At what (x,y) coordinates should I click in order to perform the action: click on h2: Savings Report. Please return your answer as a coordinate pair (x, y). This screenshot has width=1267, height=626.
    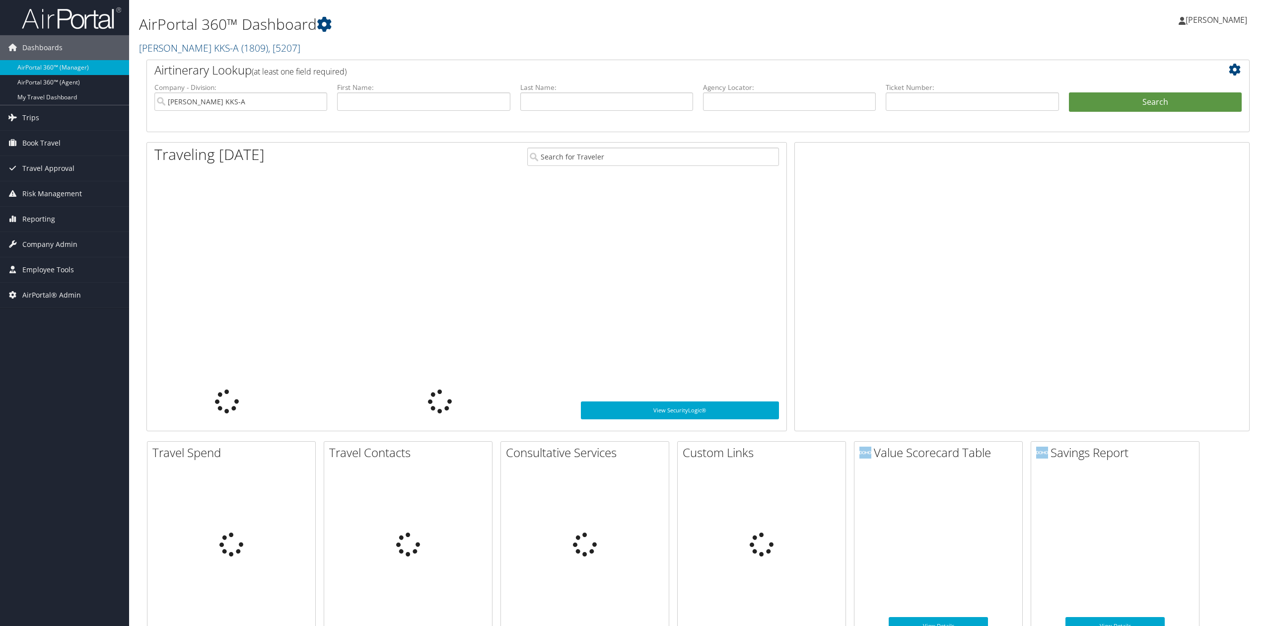
    Looking at the image, I should click on (1118, 452).